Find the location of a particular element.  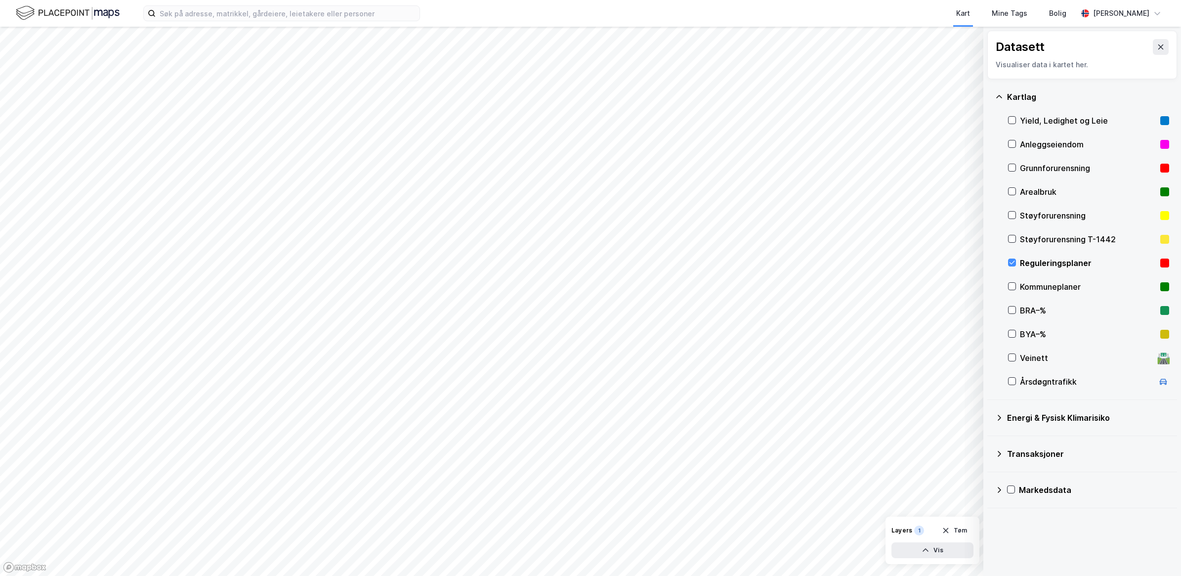

div: Kommuneplaner is located at coordinates (1088, 287).